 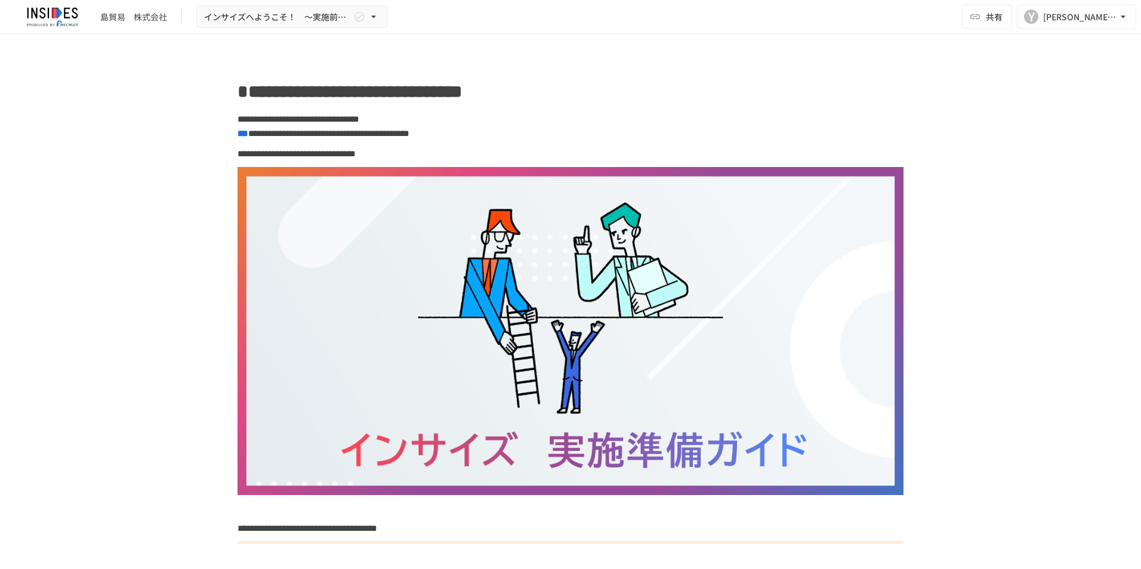 I want to click on div: 島貿易 株式会社, so click(x=134, y=17).